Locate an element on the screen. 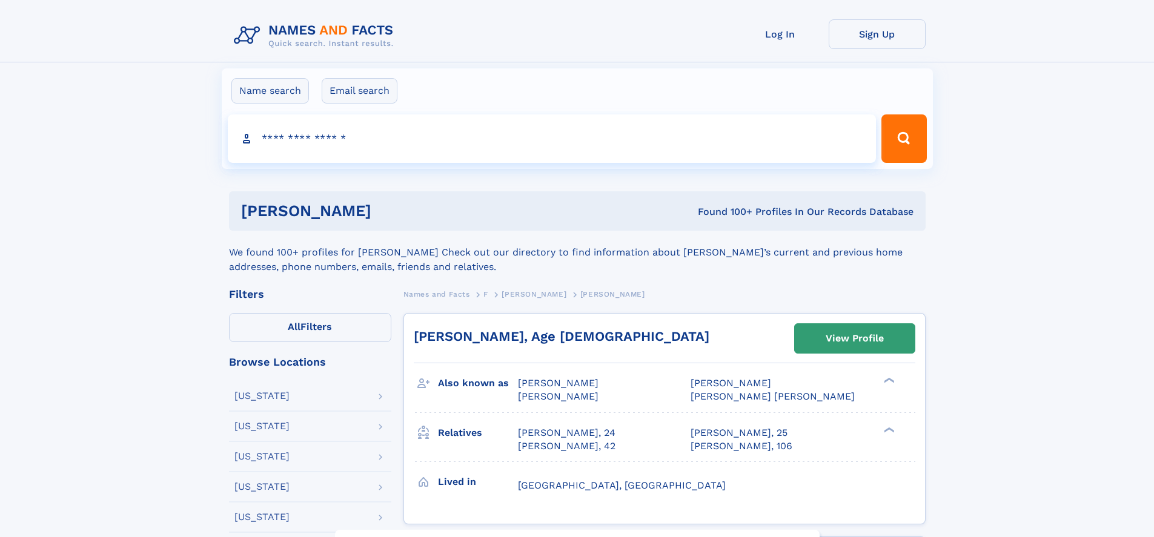  h3: Also known as is located at coordinates (478, 383).